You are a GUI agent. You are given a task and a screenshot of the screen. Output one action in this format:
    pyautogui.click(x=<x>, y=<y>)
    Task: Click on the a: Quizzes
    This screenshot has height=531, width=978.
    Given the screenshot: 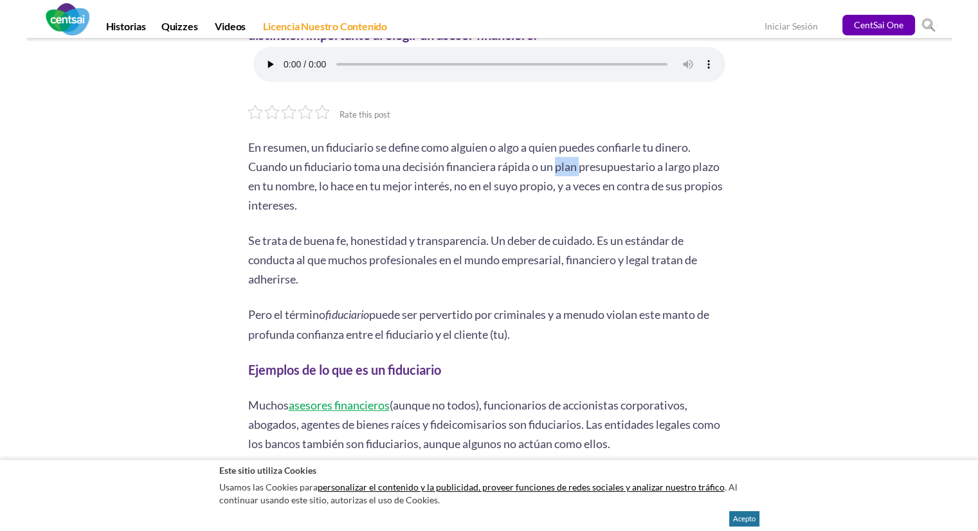 What is the action you would take?
    pyautogui.click(x=179, y=29)
    